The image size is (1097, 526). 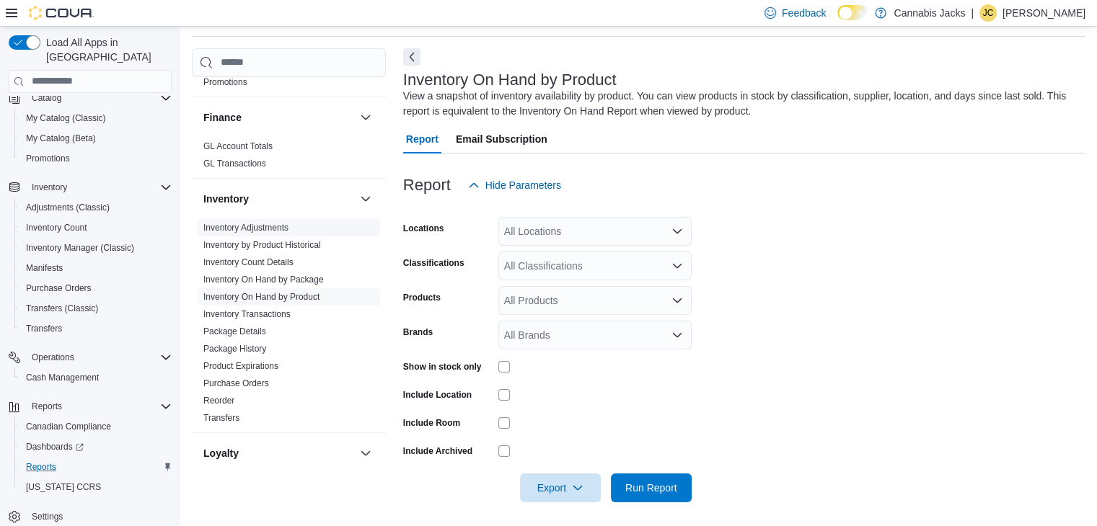 What do you see at coordinates (560, 488) in the screenshot?
I see `span: Export` at bounding box center [560, 488].